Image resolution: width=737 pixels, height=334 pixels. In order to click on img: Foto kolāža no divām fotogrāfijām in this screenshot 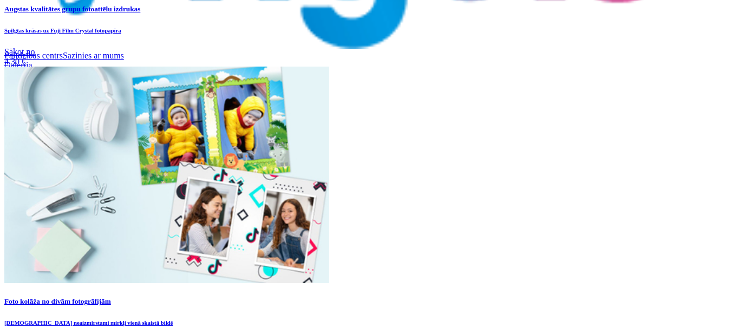, I will do `click(167, 175)`.